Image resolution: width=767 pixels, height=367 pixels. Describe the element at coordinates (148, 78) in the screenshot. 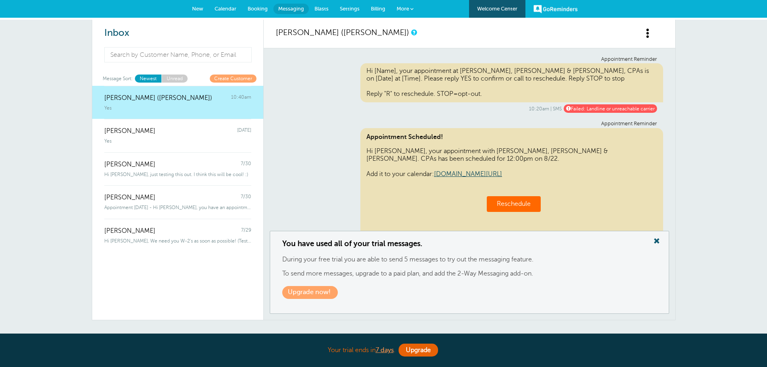

I see `a: Newest` at that location.